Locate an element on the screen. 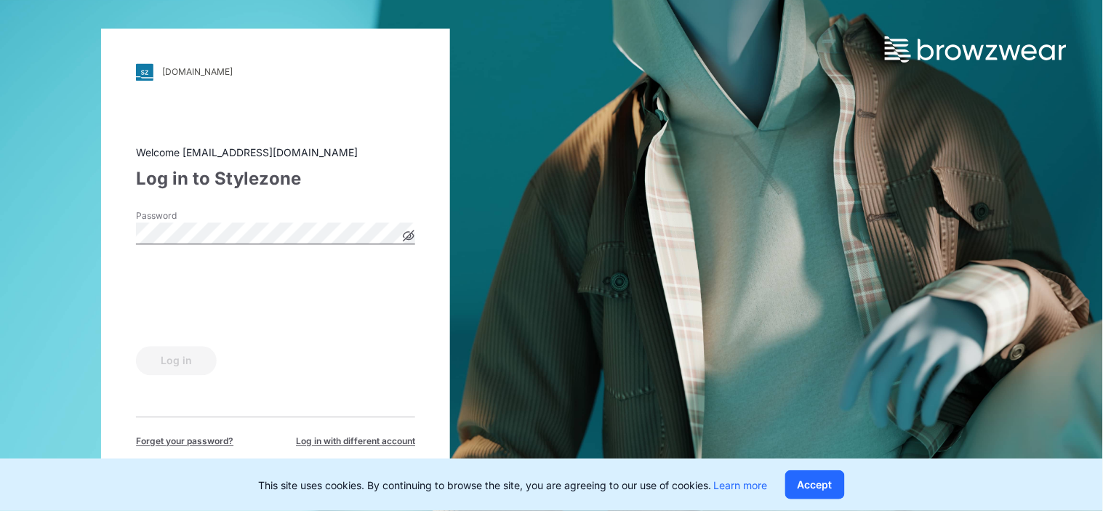 This screenshot has height=511, width=1103. span: Forget your password? is located at coordinates (185, 441).